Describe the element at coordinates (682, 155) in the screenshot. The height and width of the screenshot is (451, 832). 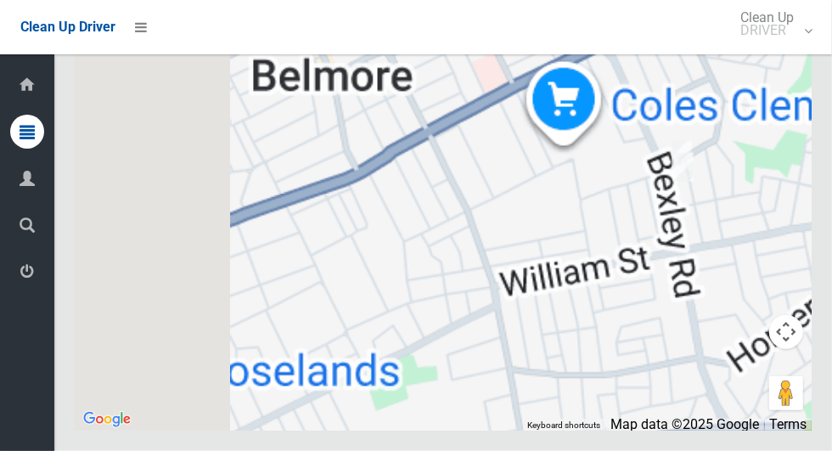
I see `div: 94 Bexley Road, EARLWOOD NSW 2206<br>Status : Collected<br><a href="/driver/booking/482255/comple...` at that location.